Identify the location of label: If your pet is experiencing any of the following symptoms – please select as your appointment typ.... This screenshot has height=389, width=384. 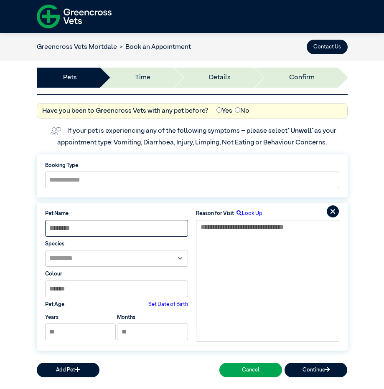
(197, 137).